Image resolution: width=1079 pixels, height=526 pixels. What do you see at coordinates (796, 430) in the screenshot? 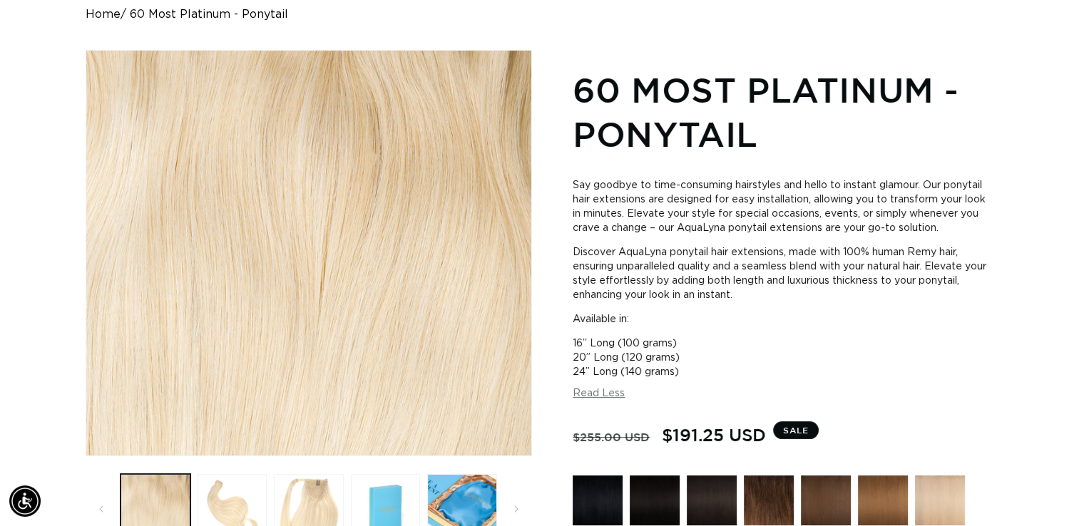
I see `span: Sale` at bounding box center [796, 430].